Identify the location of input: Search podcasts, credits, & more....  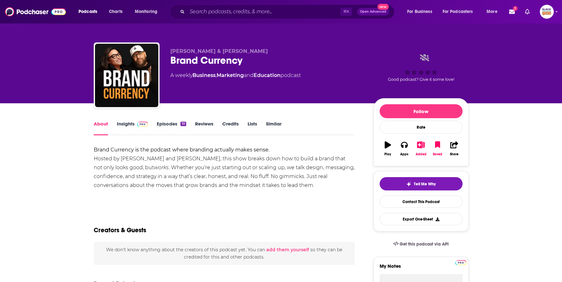
(264, 12).